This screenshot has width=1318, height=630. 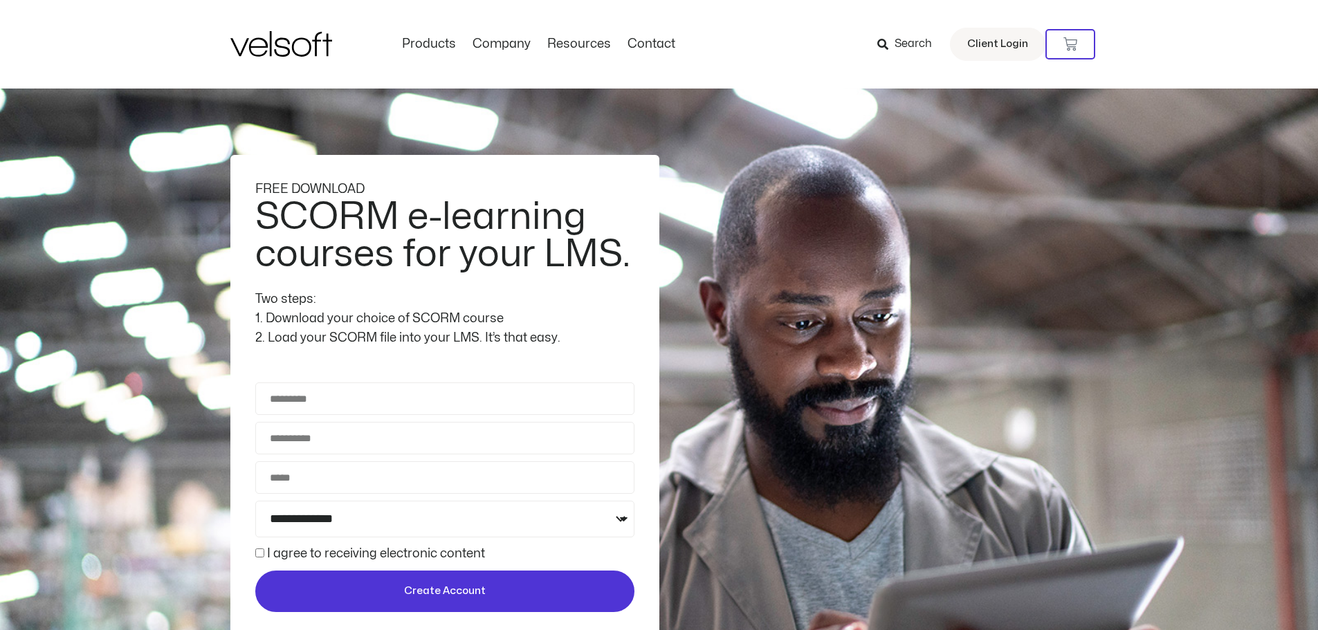 I want to click on label: I agree to receiving electronic content, so click(x=376, y=554).